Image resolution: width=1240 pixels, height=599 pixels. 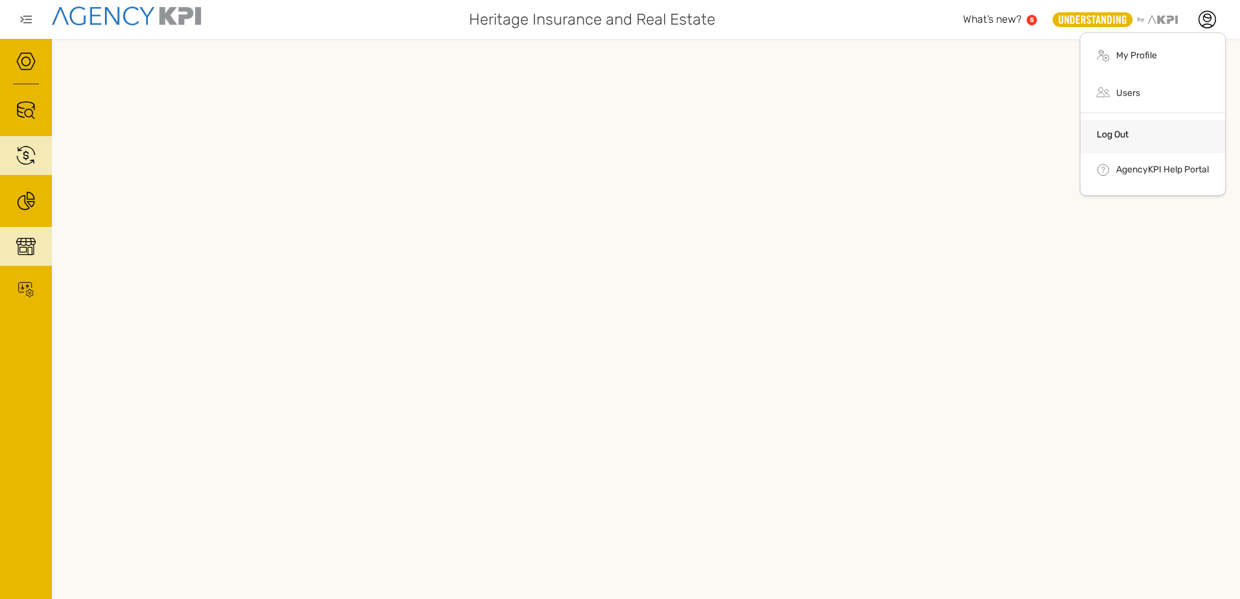 What do you see at coordinates (1032, 20) in the screenshot?
I see `a: 5` at bounding box center [1032, 20].